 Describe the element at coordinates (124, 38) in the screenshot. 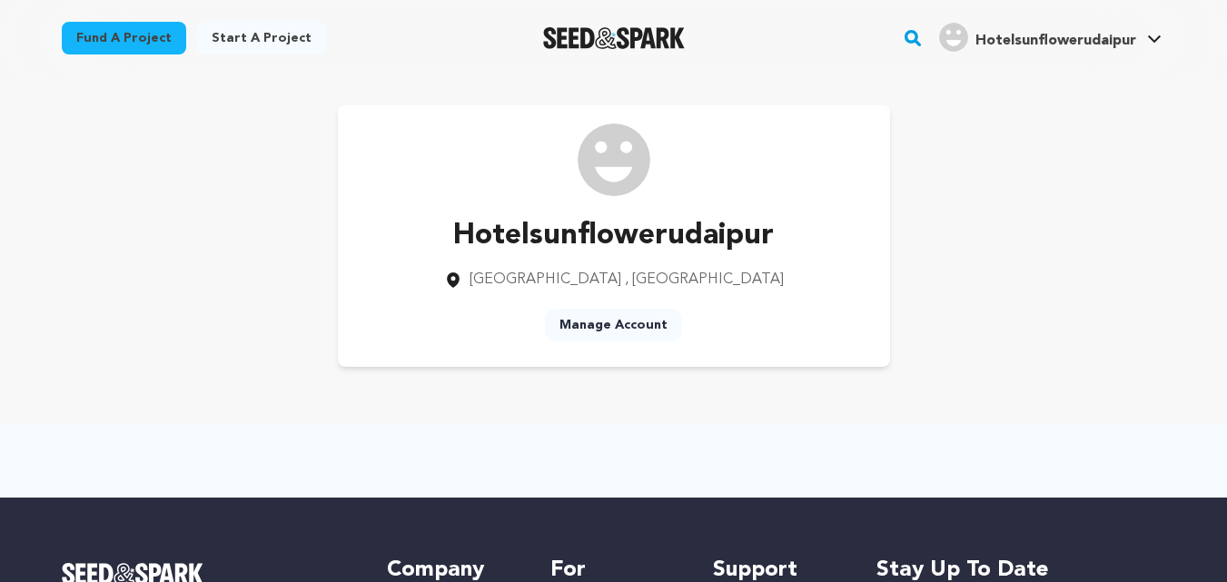

I see `a: Fund a project` at that location.